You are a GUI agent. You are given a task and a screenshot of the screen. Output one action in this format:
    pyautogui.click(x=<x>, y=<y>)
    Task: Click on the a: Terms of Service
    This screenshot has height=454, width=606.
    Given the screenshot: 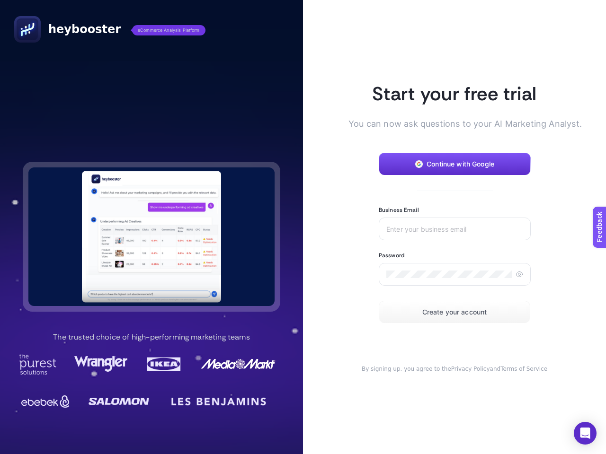 What is the action you would take?
    pyautogui.click(x=524, y=369)
    